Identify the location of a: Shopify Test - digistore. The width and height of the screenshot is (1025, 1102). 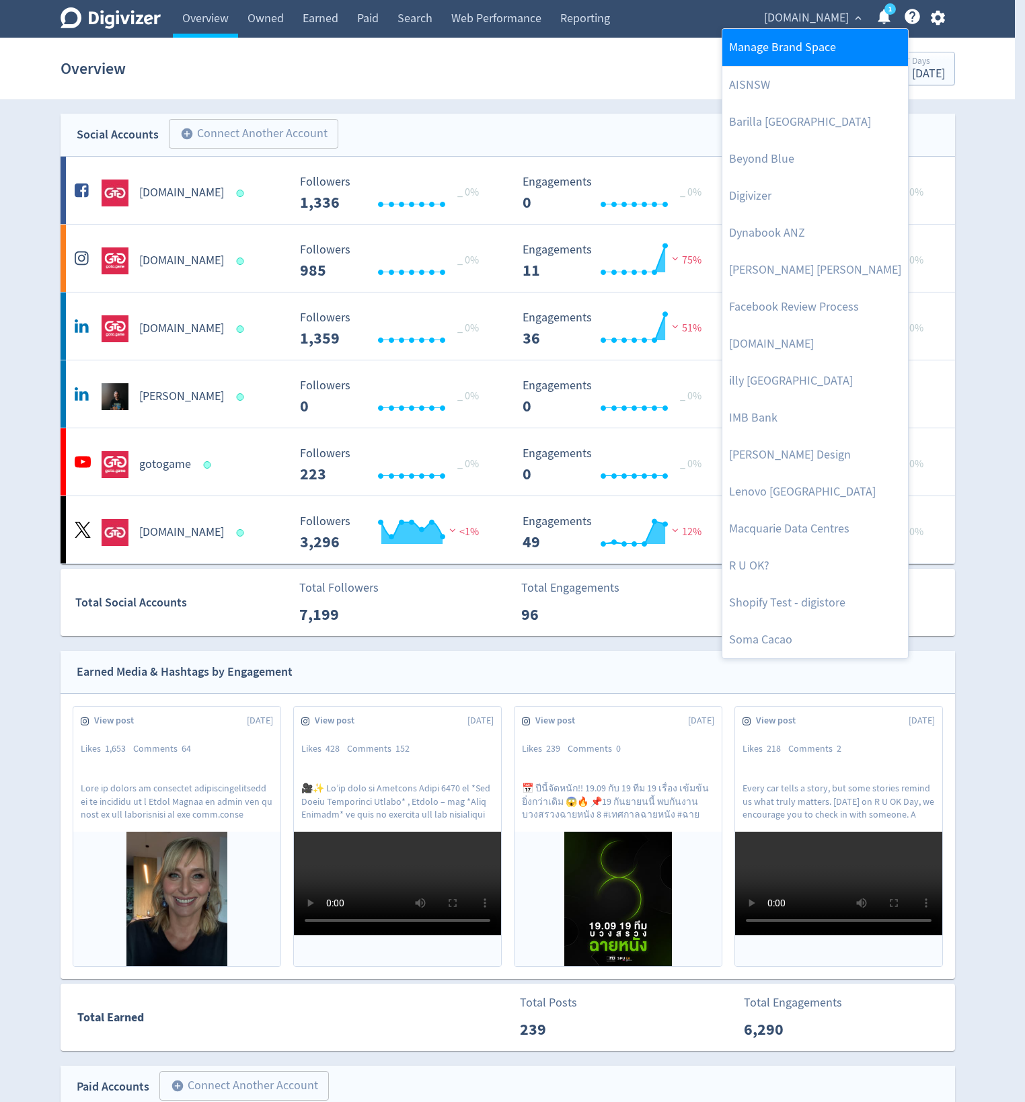
(815, 603).